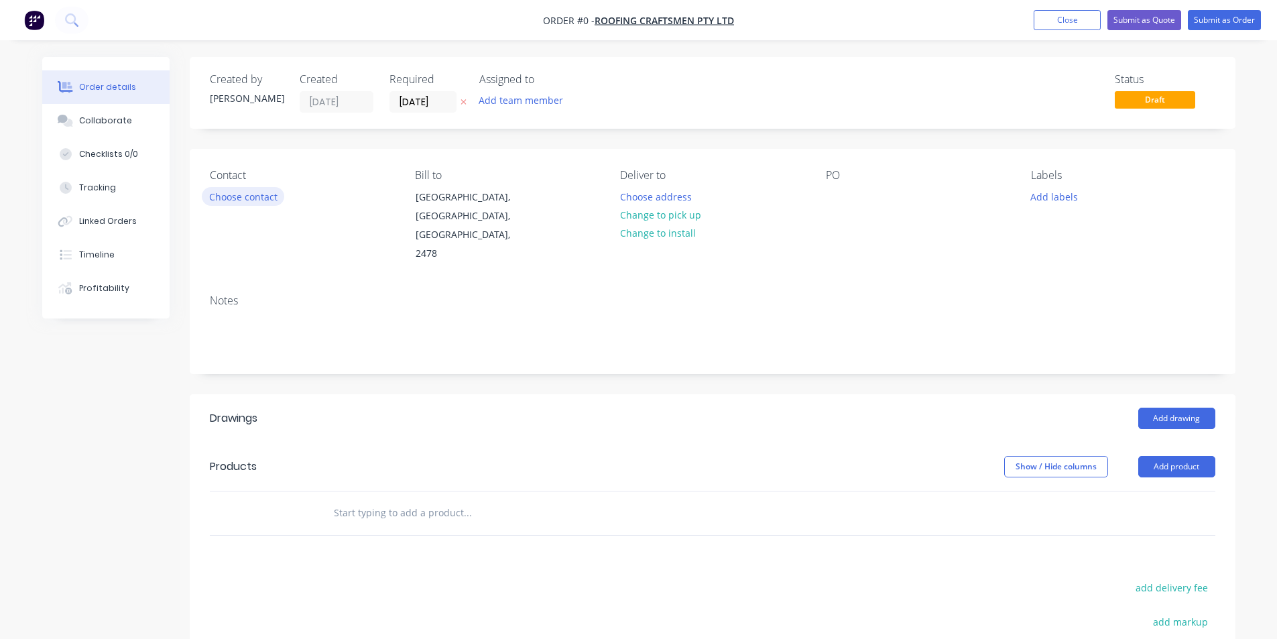 The width and height of the screenshot is (1277, 639). I want to click on button: Add drawing, so click(1177, 418).